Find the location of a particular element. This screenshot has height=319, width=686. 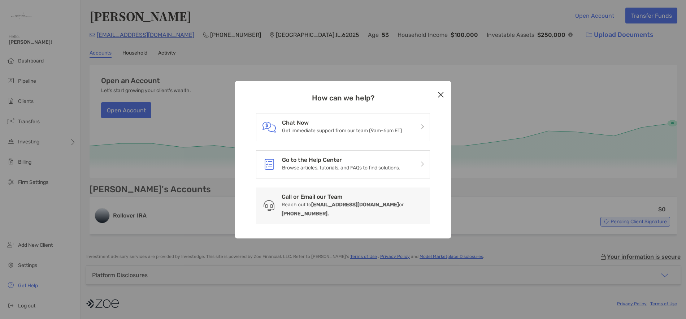

h3: How can we help? is located at coordinates (343, 98).